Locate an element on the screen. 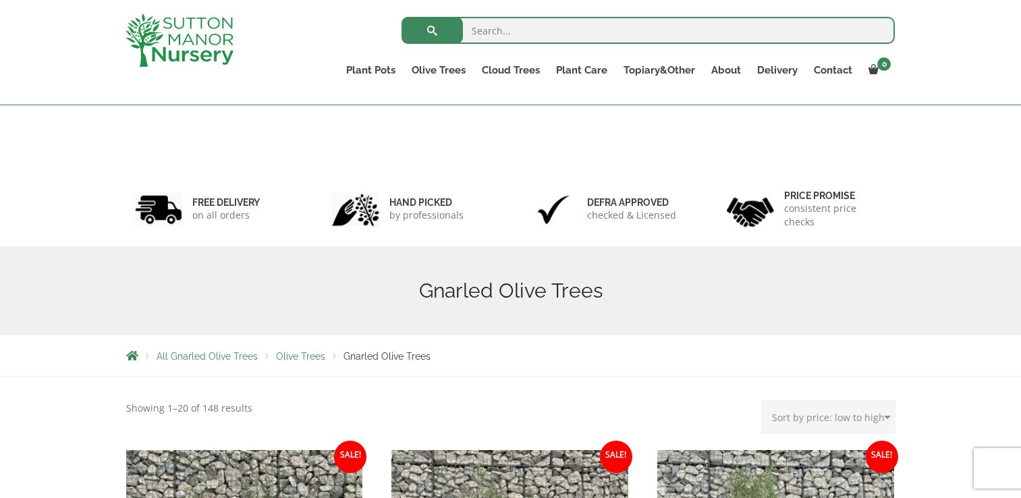 The height and width of the screenshot is (498, 1021). h6: Price promise is located at coordinates (836, 196).